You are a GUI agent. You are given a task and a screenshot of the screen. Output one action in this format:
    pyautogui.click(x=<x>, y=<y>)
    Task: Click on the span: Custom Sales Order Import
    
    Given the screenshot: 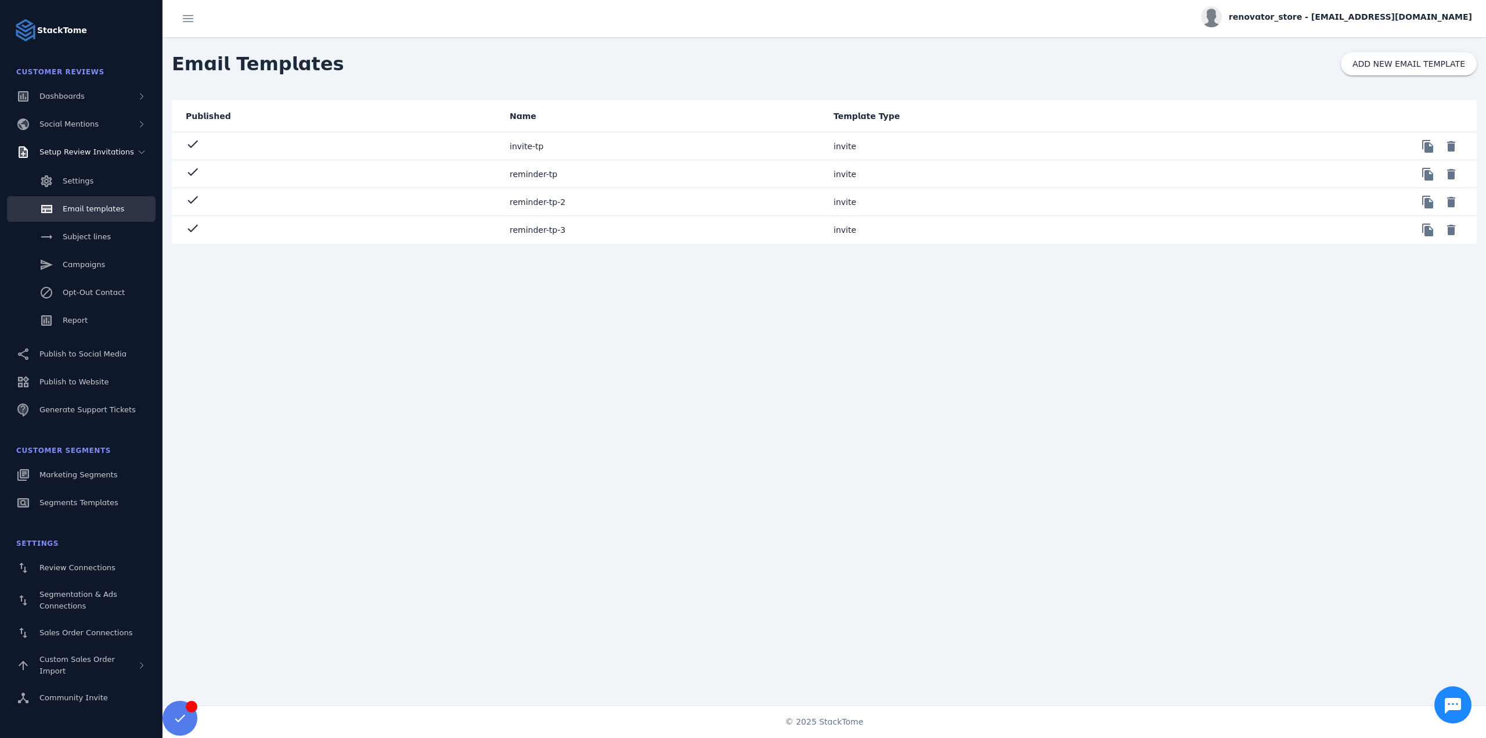 What is the action you would take?
    pyautogui.click(x=77, y=665)
    